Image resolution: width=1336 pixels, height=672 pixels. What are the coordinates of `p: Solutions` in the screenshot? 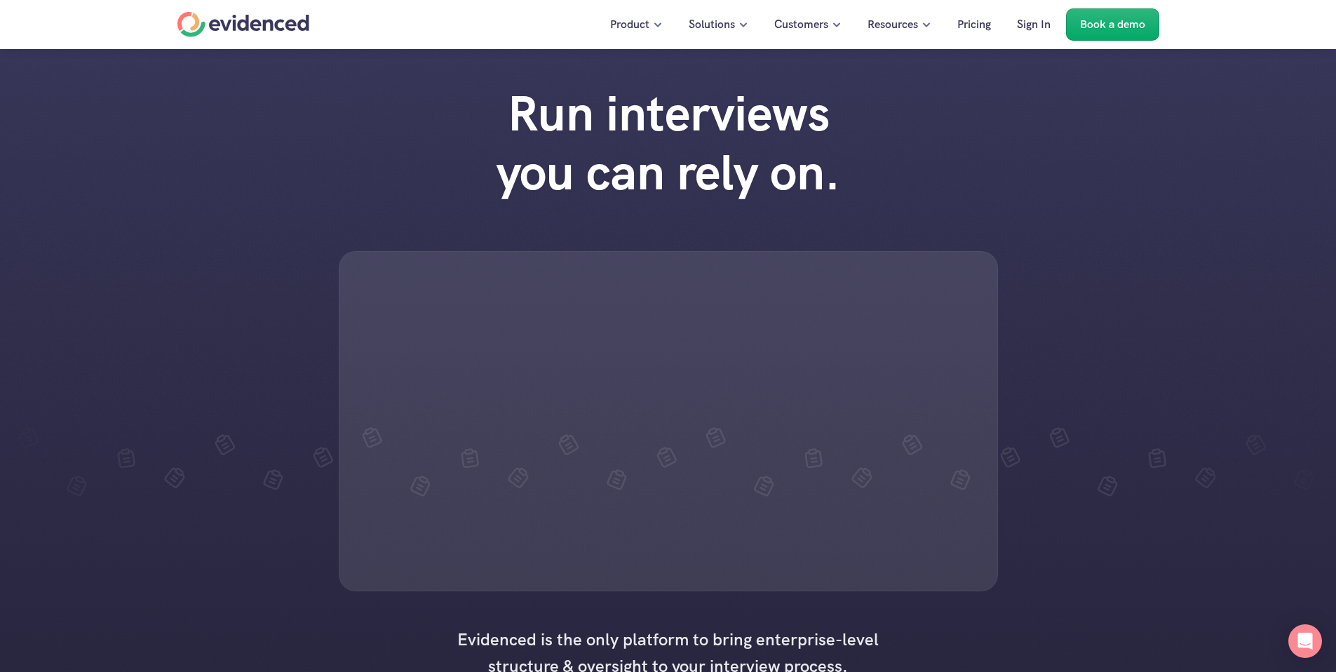 It's located at (712, 25).